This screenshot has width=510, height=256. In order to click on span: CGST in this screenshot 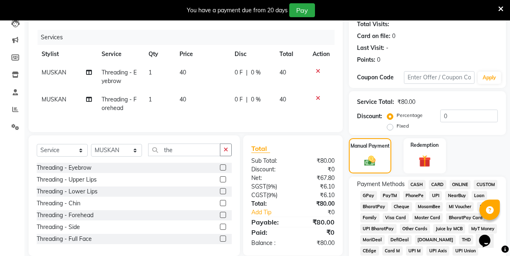, I will do `click(259, 195)`.